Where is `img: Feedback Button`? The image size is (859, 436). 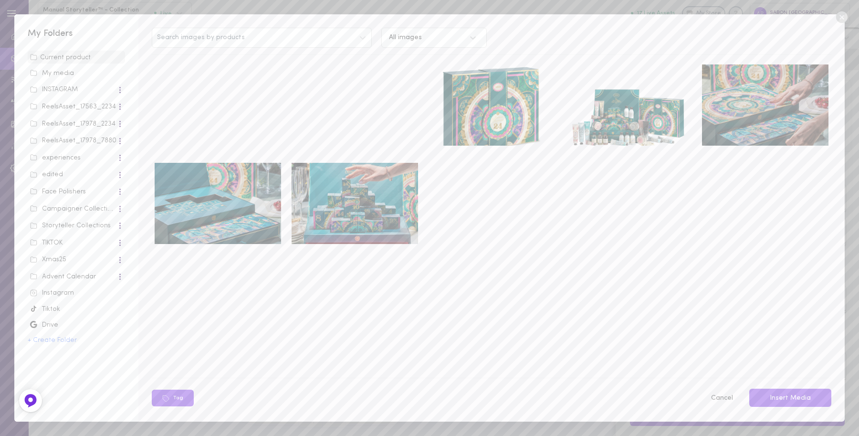
img: Feedback Button is located at coordinates (31, 401).